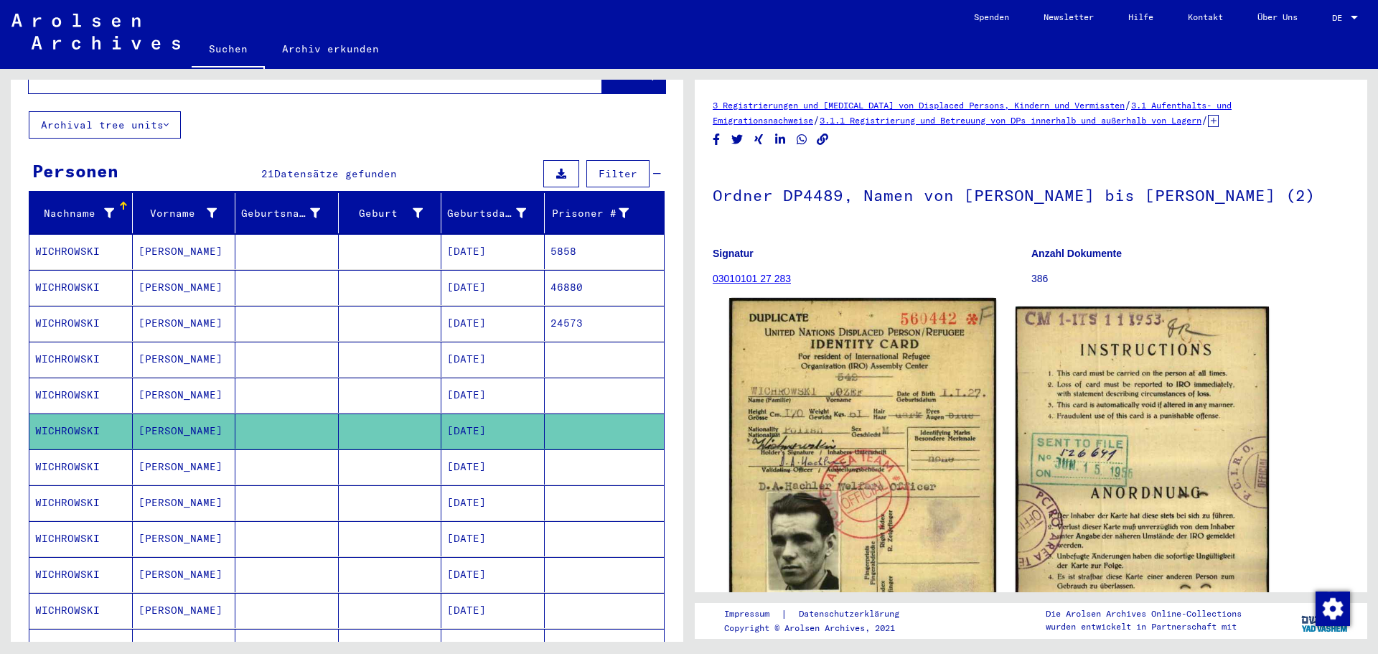  Describe the element at coordinates (604, 251) in the screenshot. I see `mat-cell: 5858` at that location.